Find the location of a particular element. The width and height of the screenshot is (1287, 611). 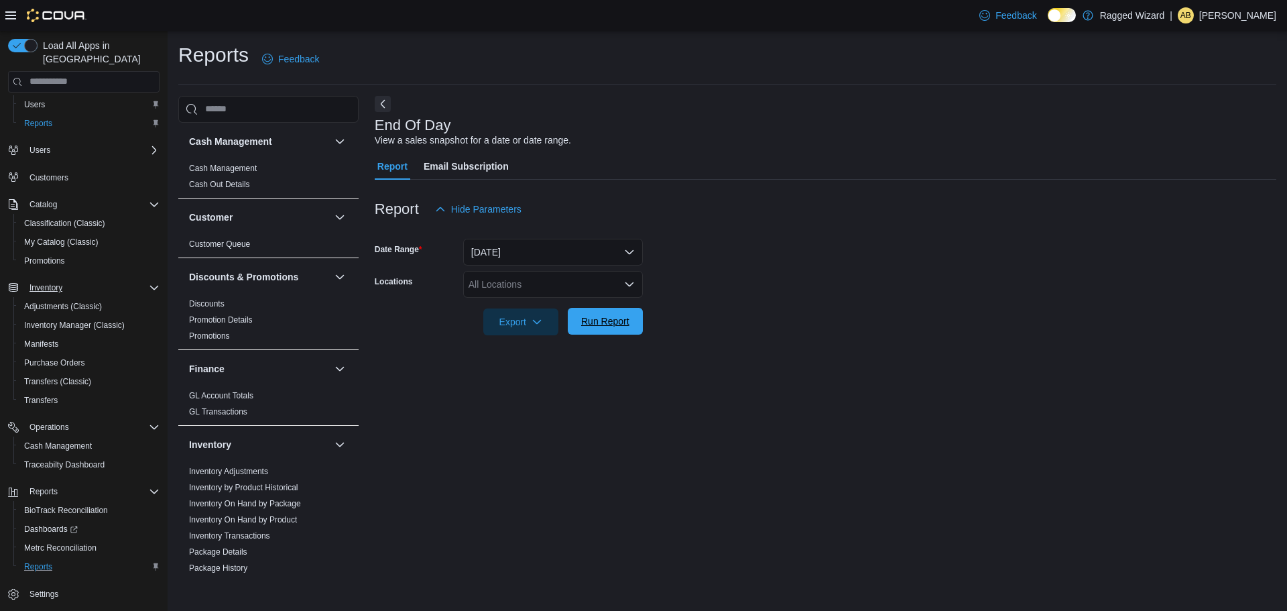

span: Inventory Transactions is located at coordinates (229, 536).